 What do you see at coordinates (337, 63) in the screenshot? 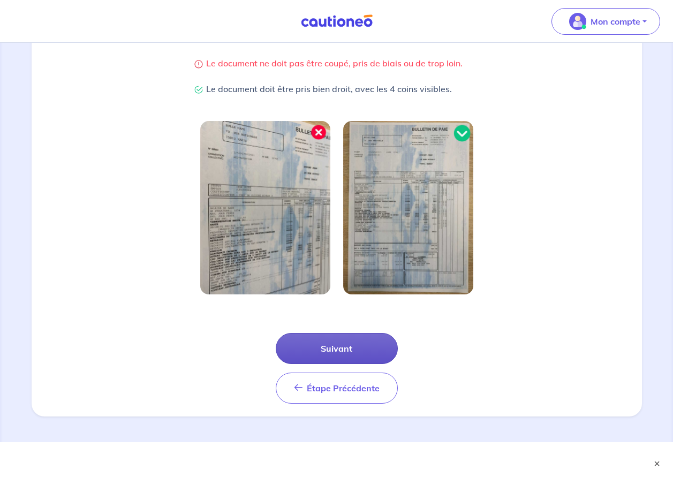
I see `p: Le document ne doit pas être coupé, pris de biais ou de trop loin.` at bounding box center [337, 63].